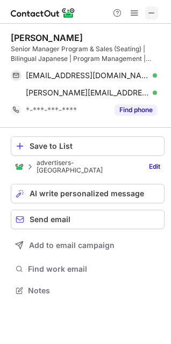  Describe the element at coordinates (155, 166) in the screenshot. I see `a: Edit` at that location.